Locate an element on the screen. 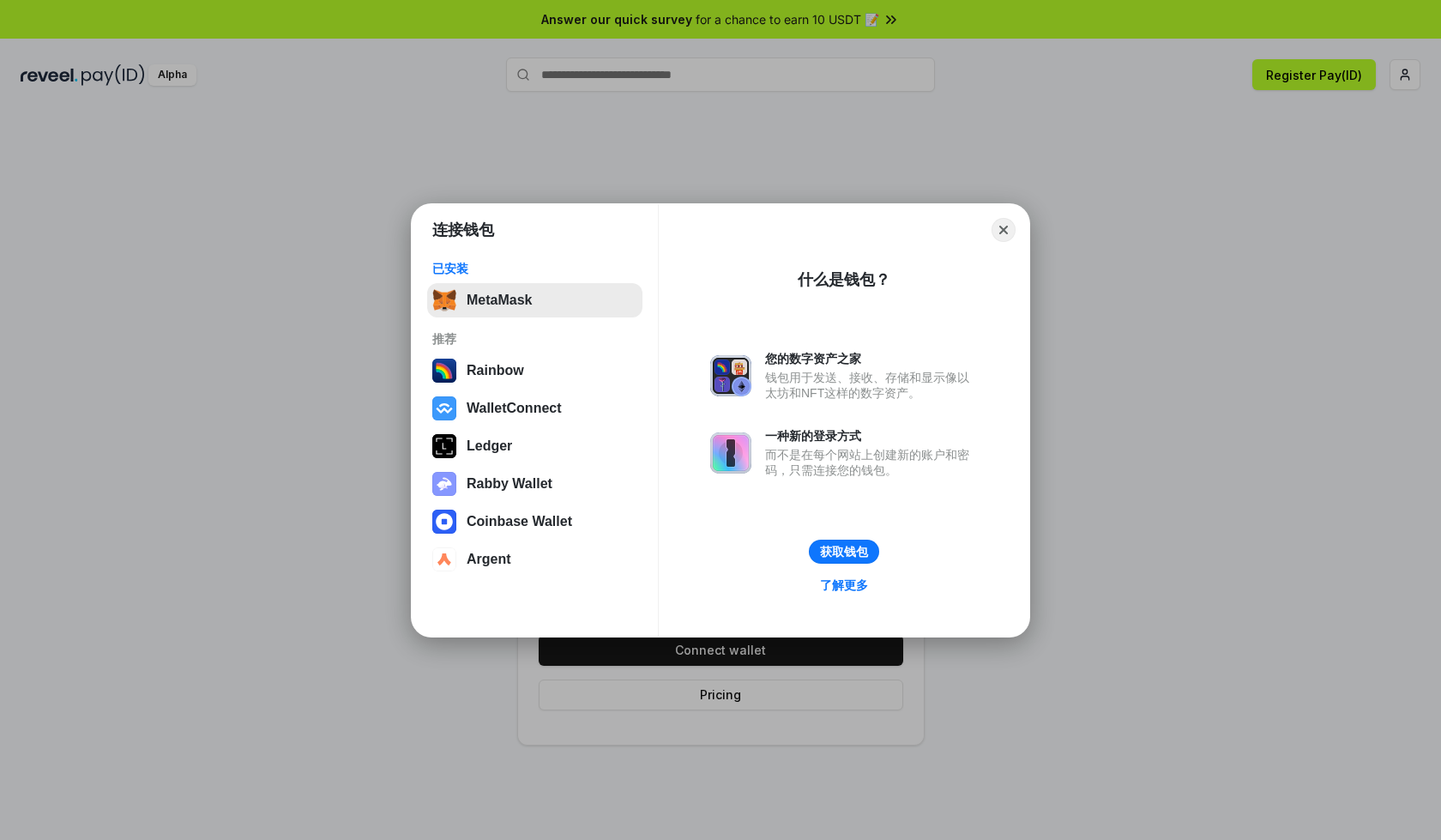 This screenshot has width=1441, height=840. div: 钱包用于发送、接收、存储和显示像以太坊和NFT这样的数字资产。 is located at coordinates (872, 385).